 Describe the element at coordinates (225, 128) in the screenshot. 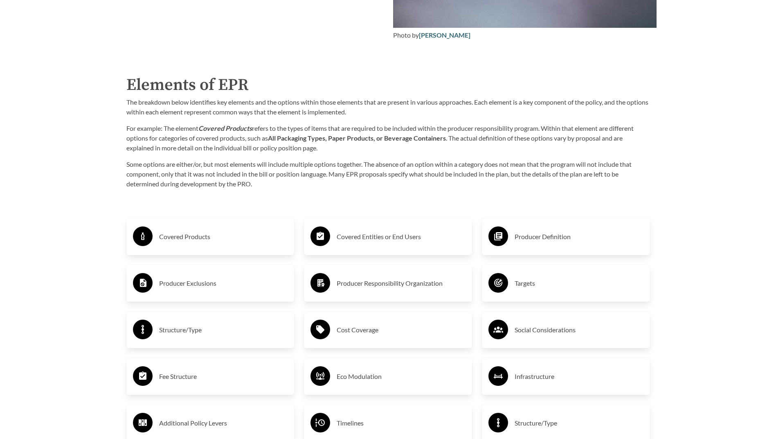

I see `strong: Covered Products` at that location.